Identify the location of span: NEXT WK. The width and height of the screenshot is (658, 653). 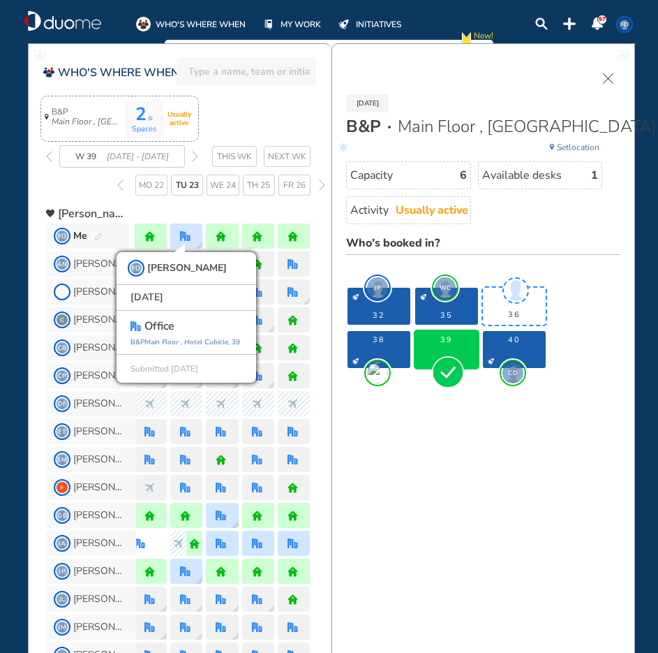
(287, 156).